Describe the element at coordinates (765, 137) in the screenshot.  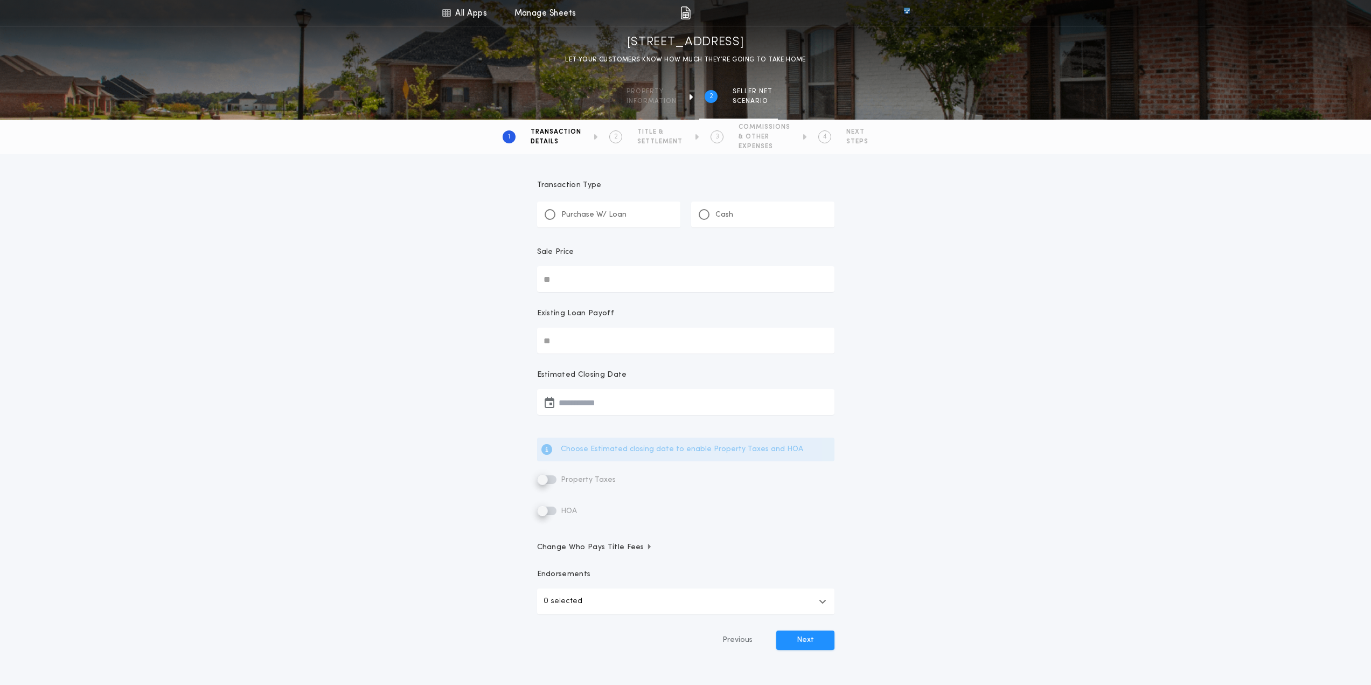
I see `span: & OTHER` at that location.